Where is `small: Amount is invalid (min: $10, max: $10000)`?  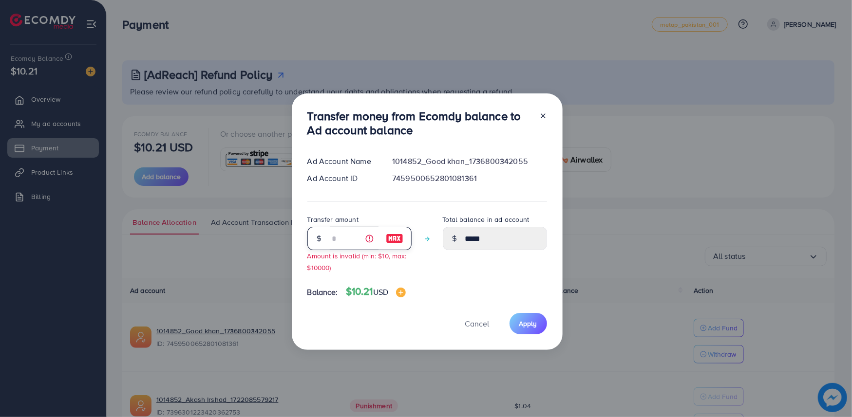 small: Amount is invalid (min: $10, max: $10000) is located at coordinates (357, 261).